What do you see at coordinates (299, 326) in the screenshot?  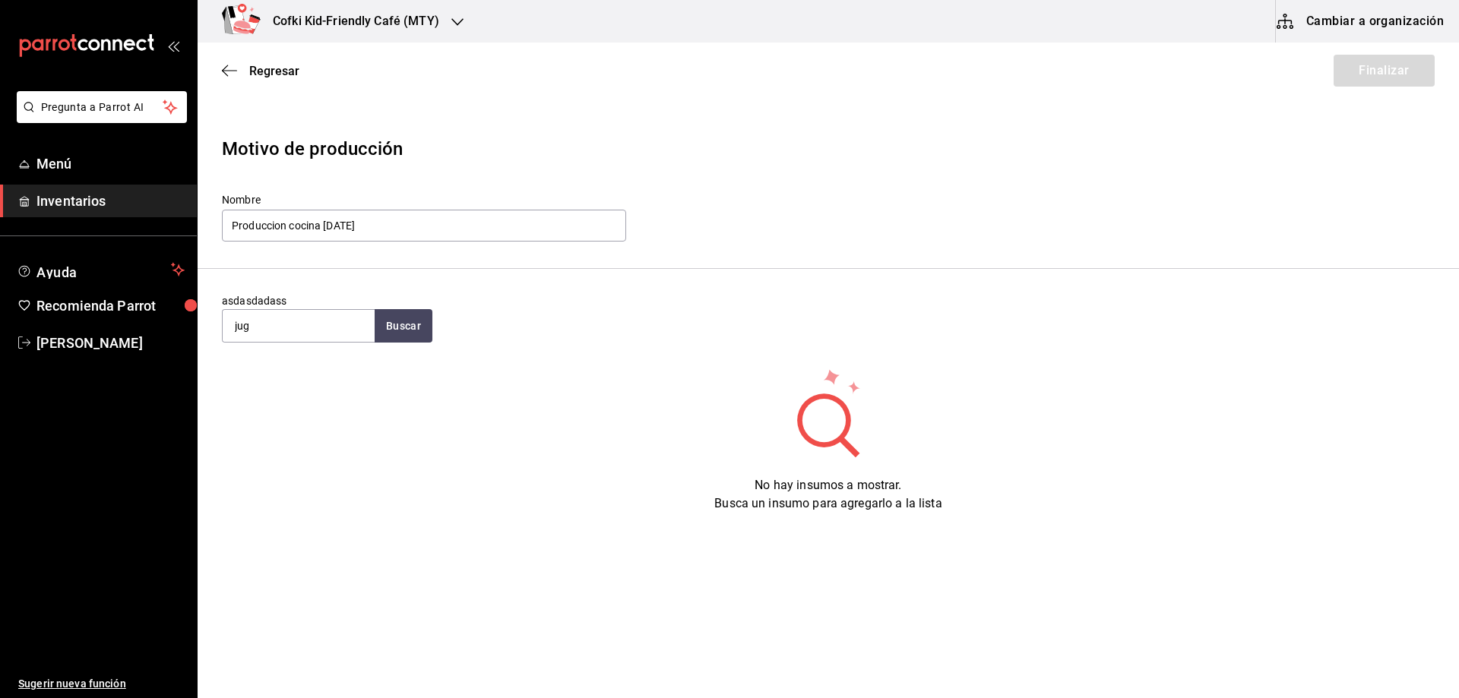 I see `input: Buscar insumo` at bounding box center [299, 326].